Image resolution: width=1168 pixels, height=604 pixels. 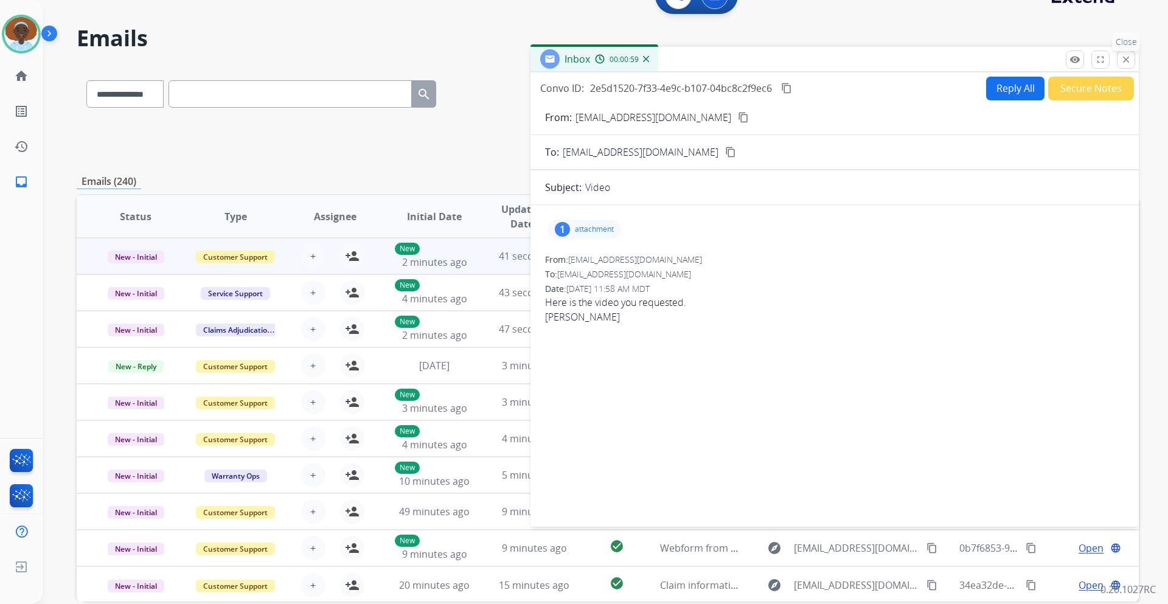 I want to click on p: From:, so click(x=558, y=117).